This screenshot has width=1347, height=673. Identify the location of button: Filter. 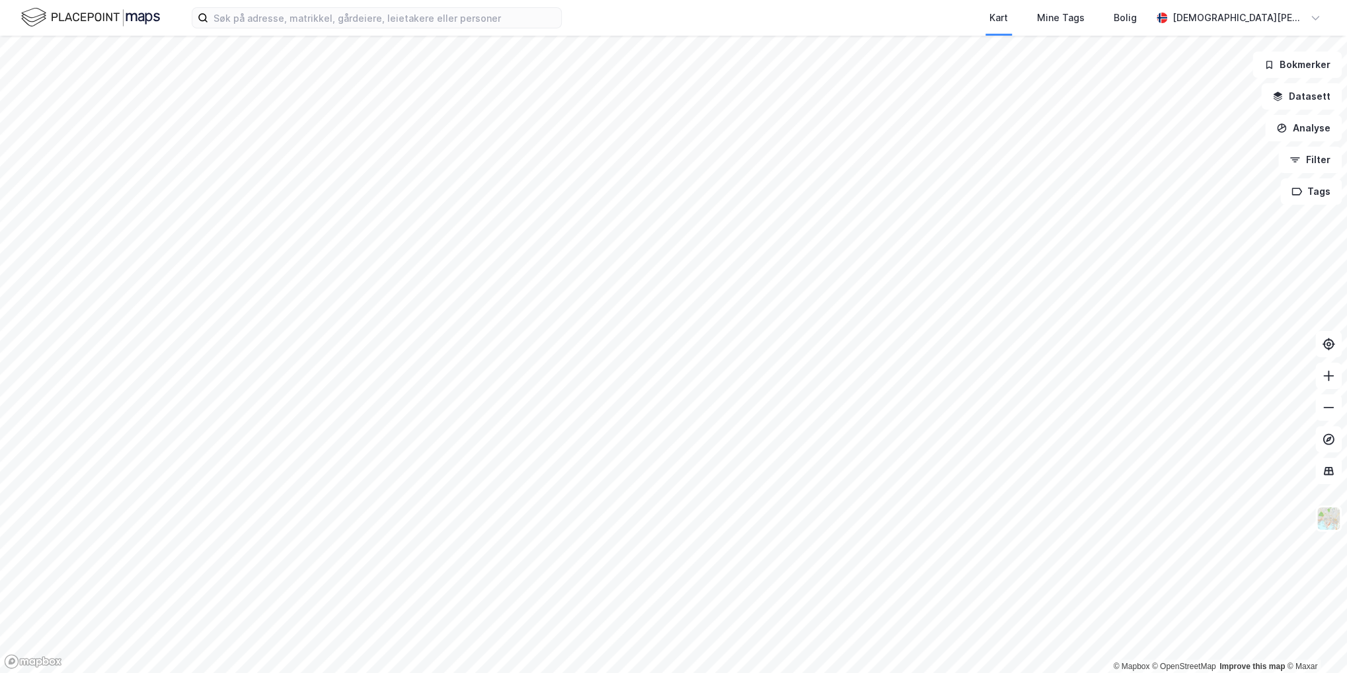
(1310, 160).